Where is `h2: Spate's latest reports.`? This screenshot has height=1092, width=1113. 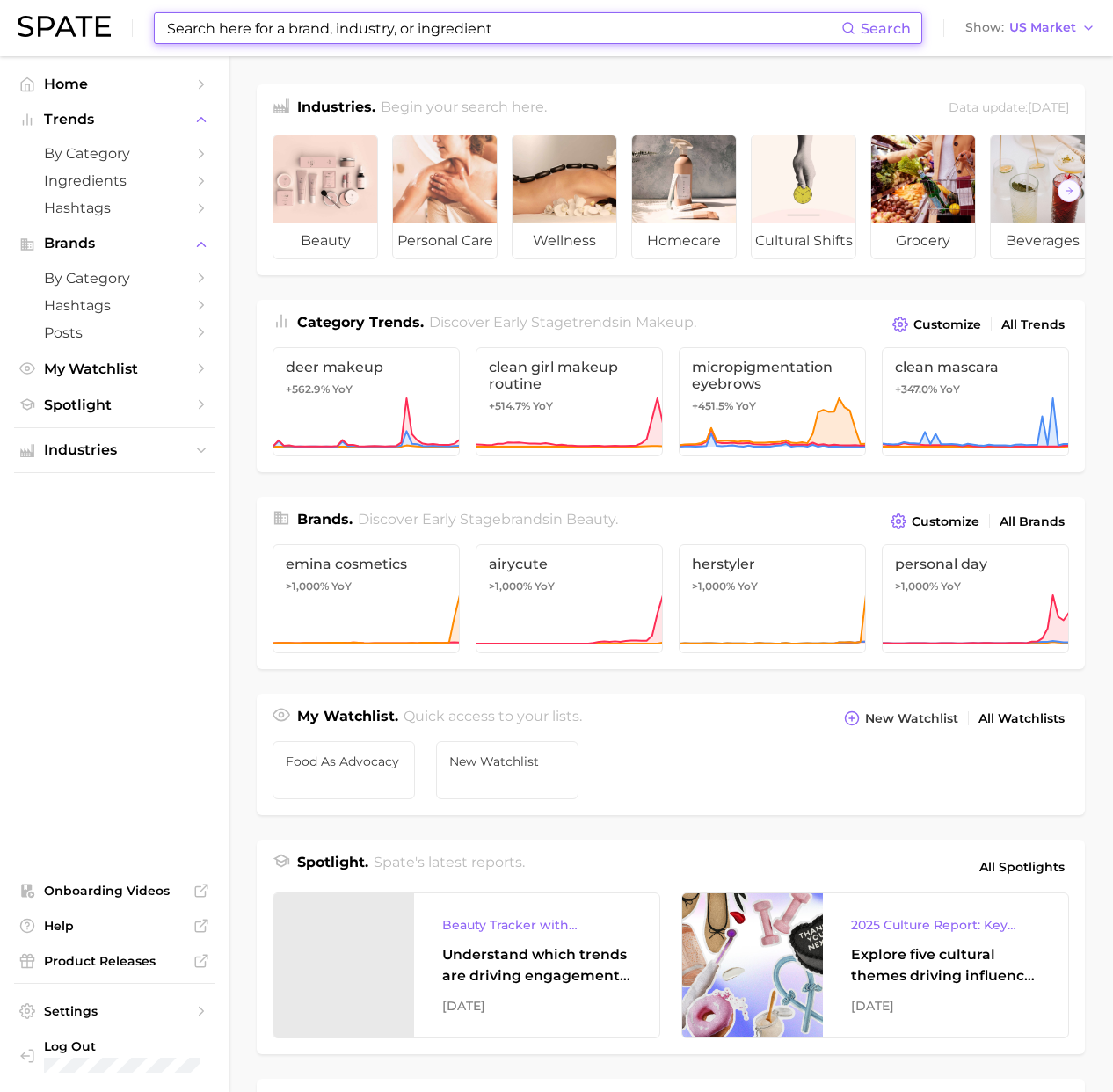 h2: Spate's latest reports. is located at coordinates (449, 866).